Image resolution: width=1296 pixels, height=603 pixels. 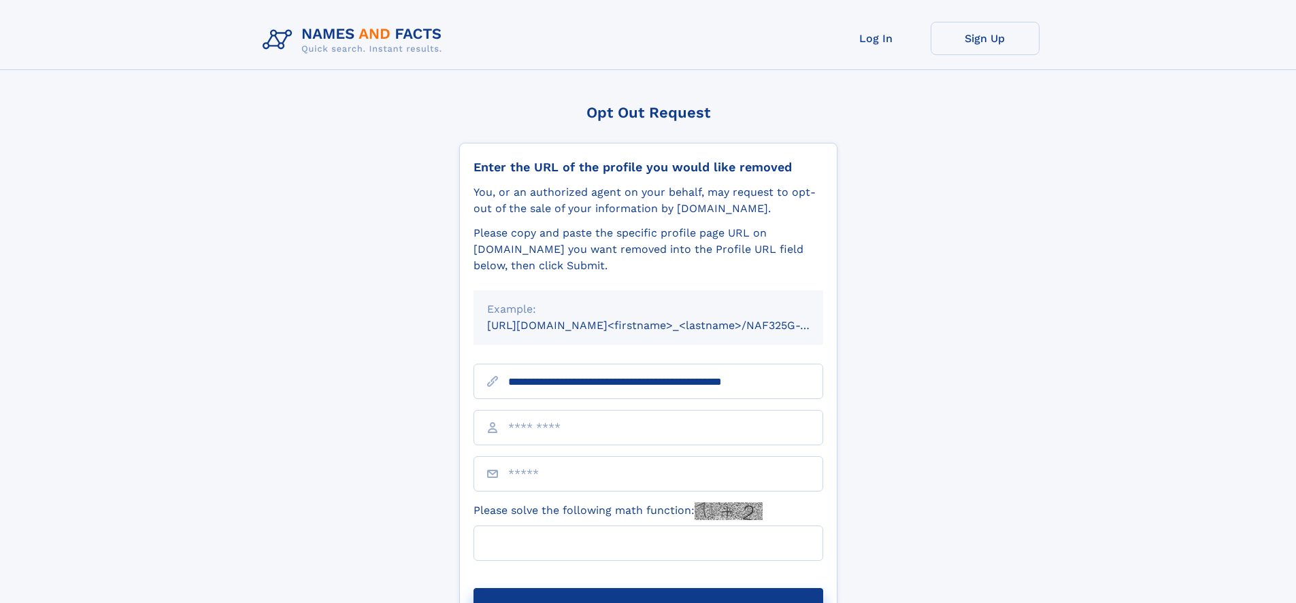 I want to click on div: You, or an authorized agent on your behalf, may request to opt-out of the sale of your informatio..., so click(x=648, y=201).